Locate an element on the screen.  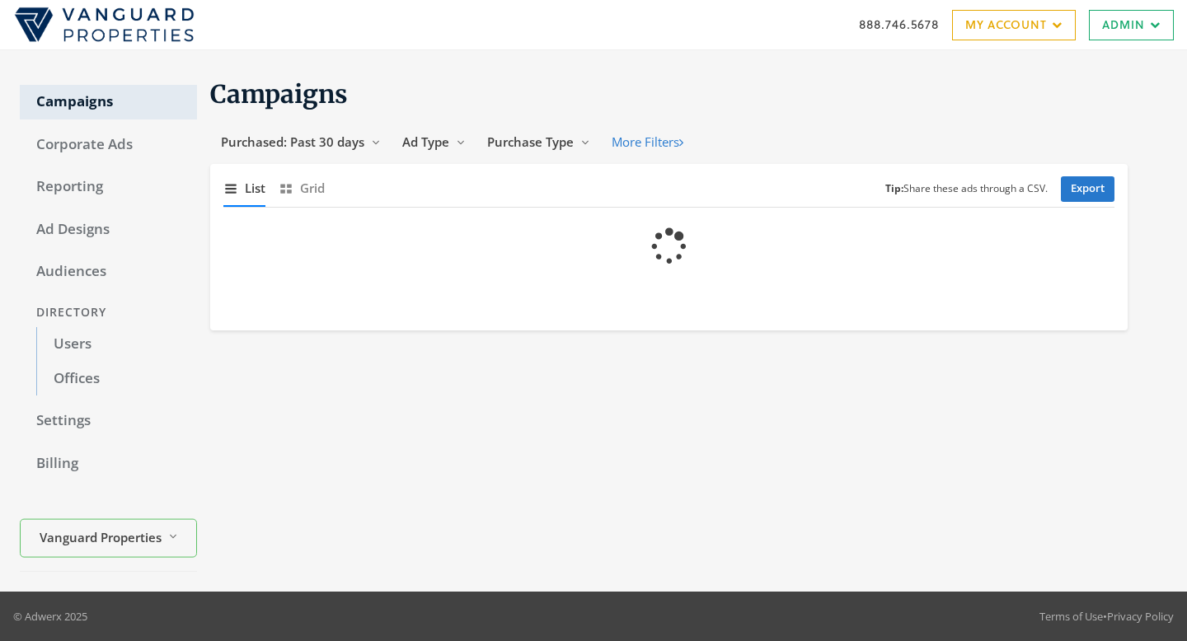
a: Export is located at coordinates (1087, 189).